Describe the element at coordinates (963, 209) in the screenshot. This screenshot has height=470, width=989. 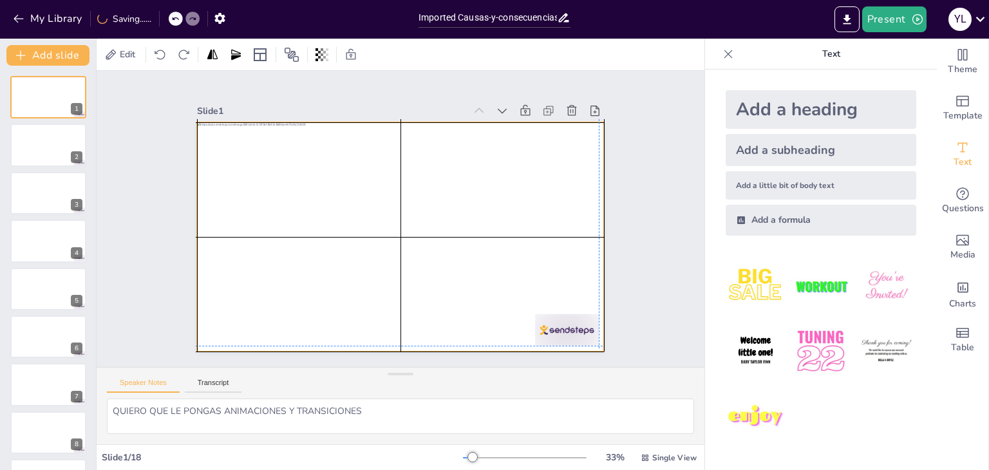
I see `span: Questions` at that location.